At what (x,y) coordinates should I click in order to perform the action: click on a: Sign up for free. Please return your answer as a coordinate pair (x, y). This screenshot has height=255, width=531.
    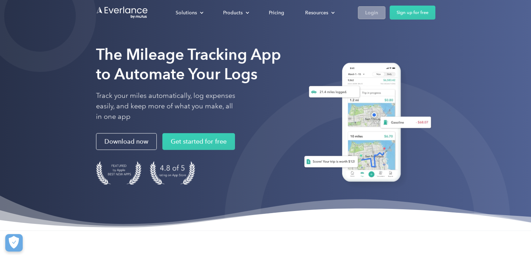
    Looking at the image, I should click on (412, 13).